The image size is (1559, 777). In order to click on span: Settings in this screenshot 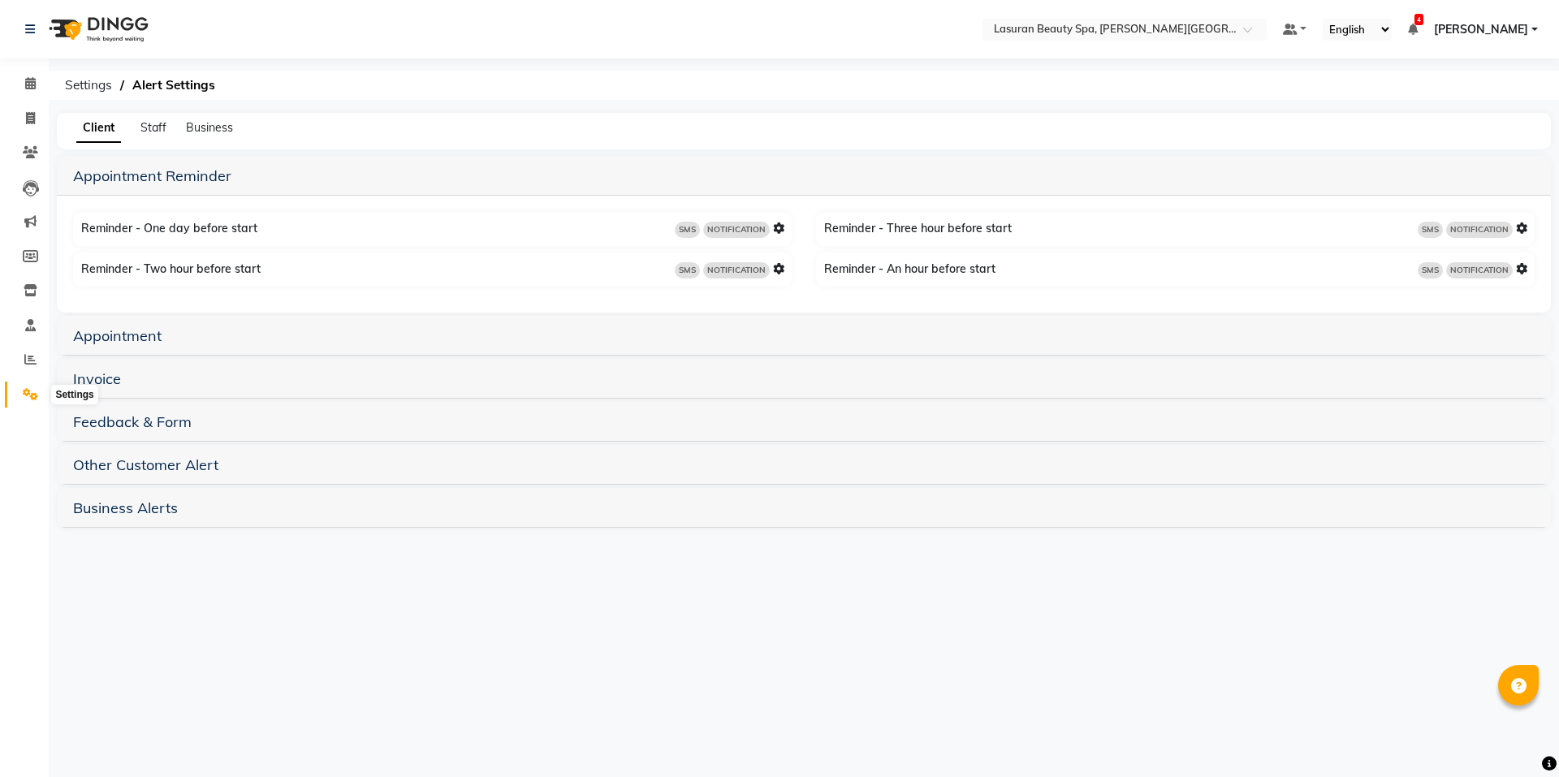, I will do `click(88, 85)`.